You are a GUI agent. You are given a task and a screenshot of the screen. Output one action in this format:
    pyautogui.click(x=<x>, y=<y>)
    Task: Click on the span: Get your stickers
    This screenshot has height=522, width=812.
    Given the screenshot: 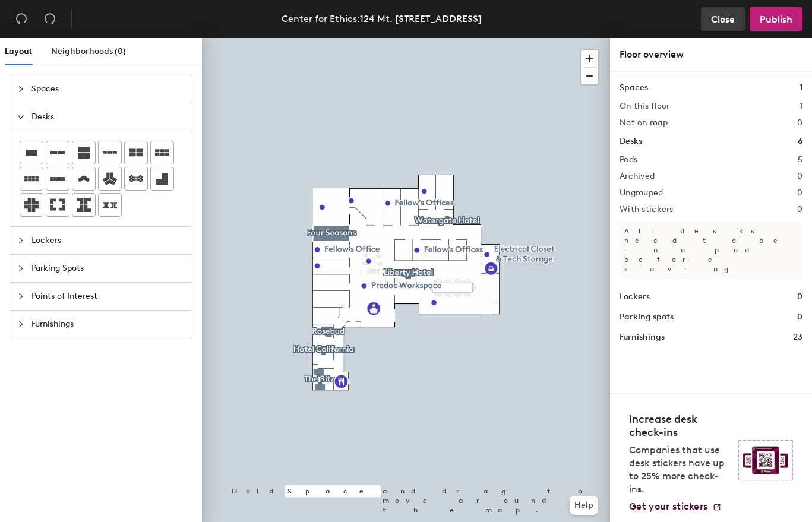 What is the action you would take?
    pyautogui.click(x=669, y=506)
    